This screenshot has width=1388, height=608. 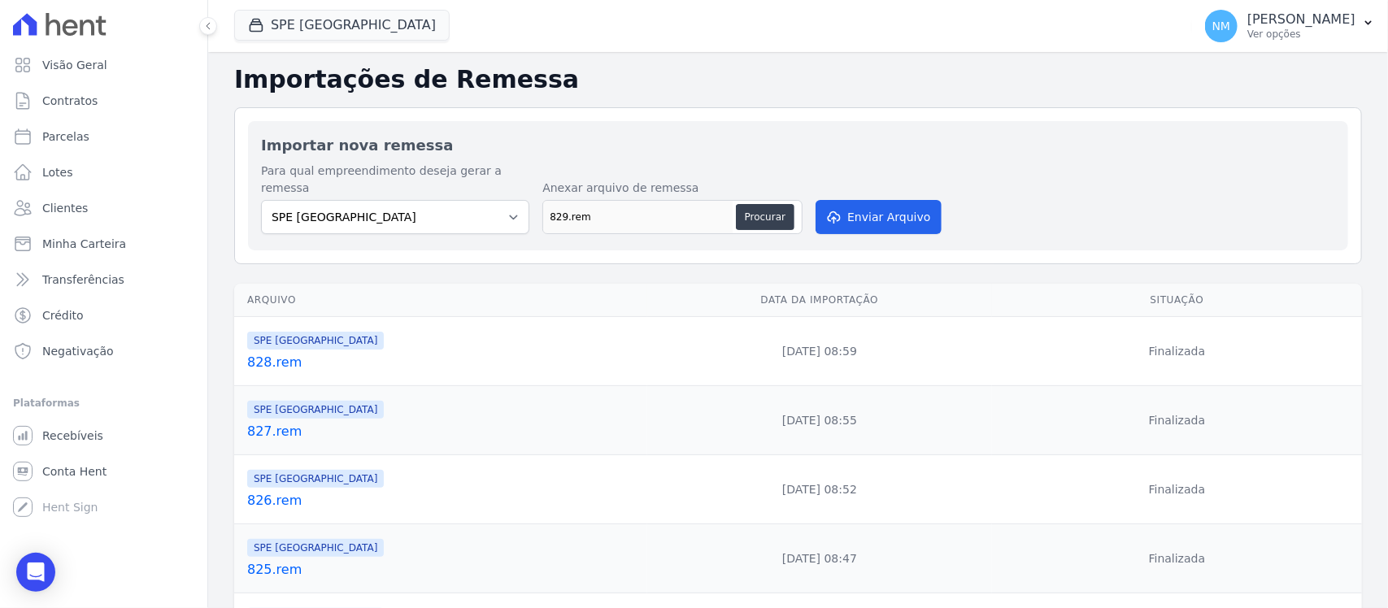 What do you see at coordinates (1177, 300) in the screenshot?
I see `th: Situação` at bounding box center [1177, 300].